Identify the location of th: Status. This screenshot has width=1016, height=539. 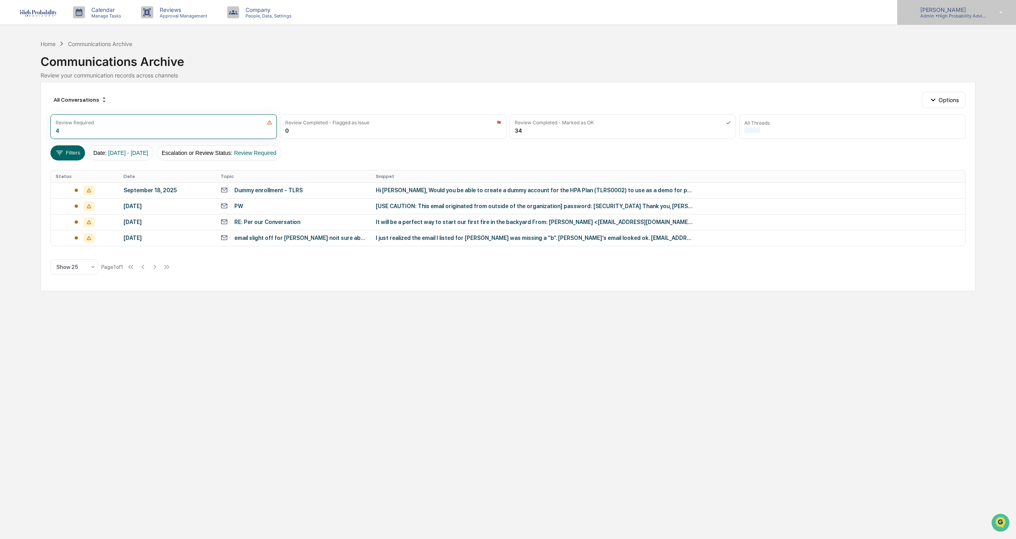
(85, 176).